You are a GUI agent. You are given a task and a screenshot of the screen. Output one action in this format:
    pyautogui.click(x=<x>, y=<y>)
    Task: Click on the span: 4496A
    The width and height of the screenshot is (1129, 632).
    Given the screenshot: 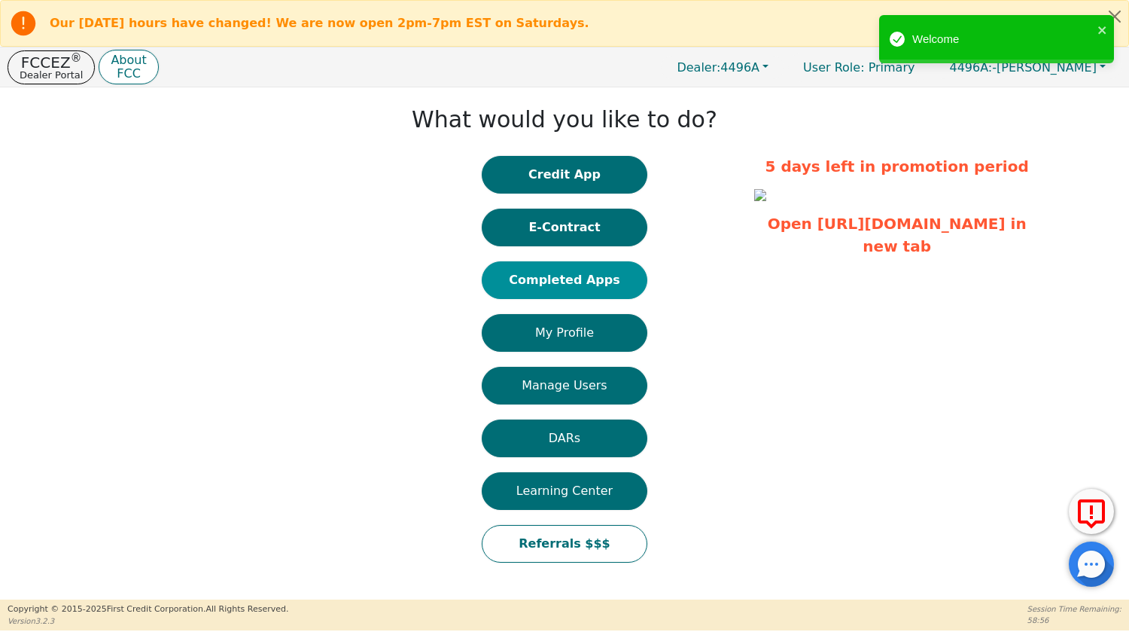 What is the action you would take?
    pyautogui.click(x=718, y=67)
    